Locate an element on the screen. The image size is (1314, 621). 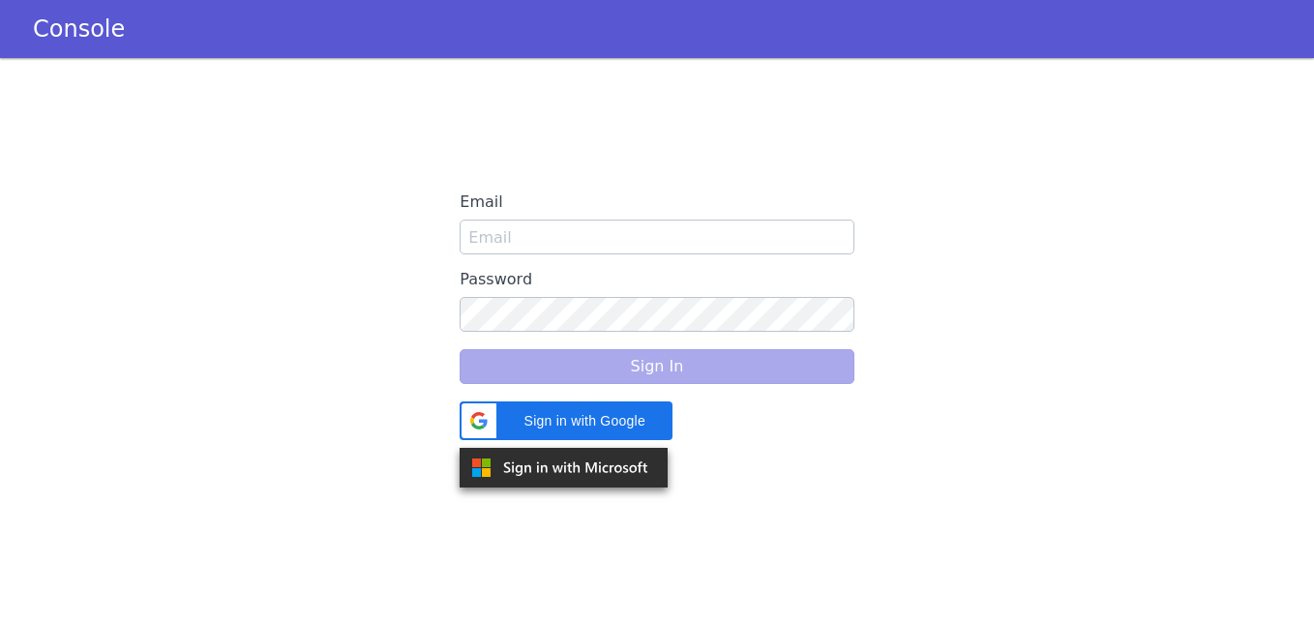
label: Email is located at coordinates (656, 202).